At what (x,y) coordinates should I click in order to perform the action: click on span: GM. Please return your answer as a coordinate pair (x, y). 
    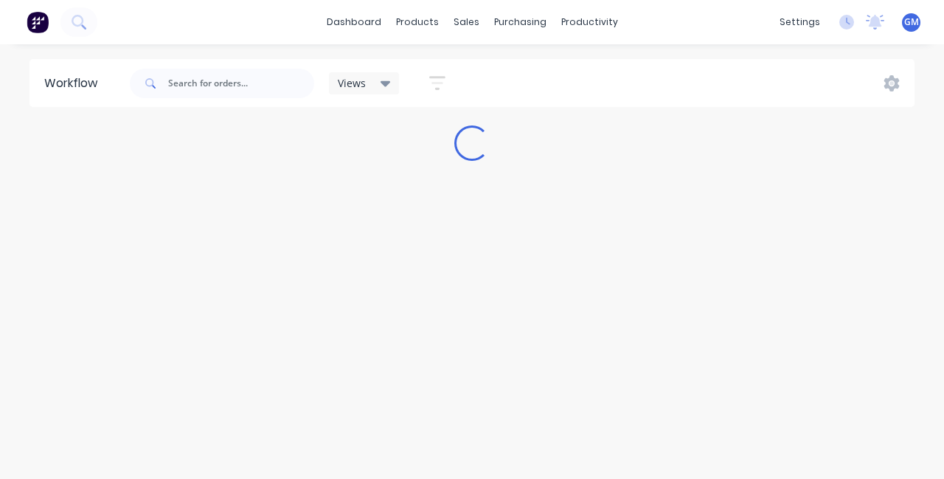
    Looking at the image, I should click on (912, 22).